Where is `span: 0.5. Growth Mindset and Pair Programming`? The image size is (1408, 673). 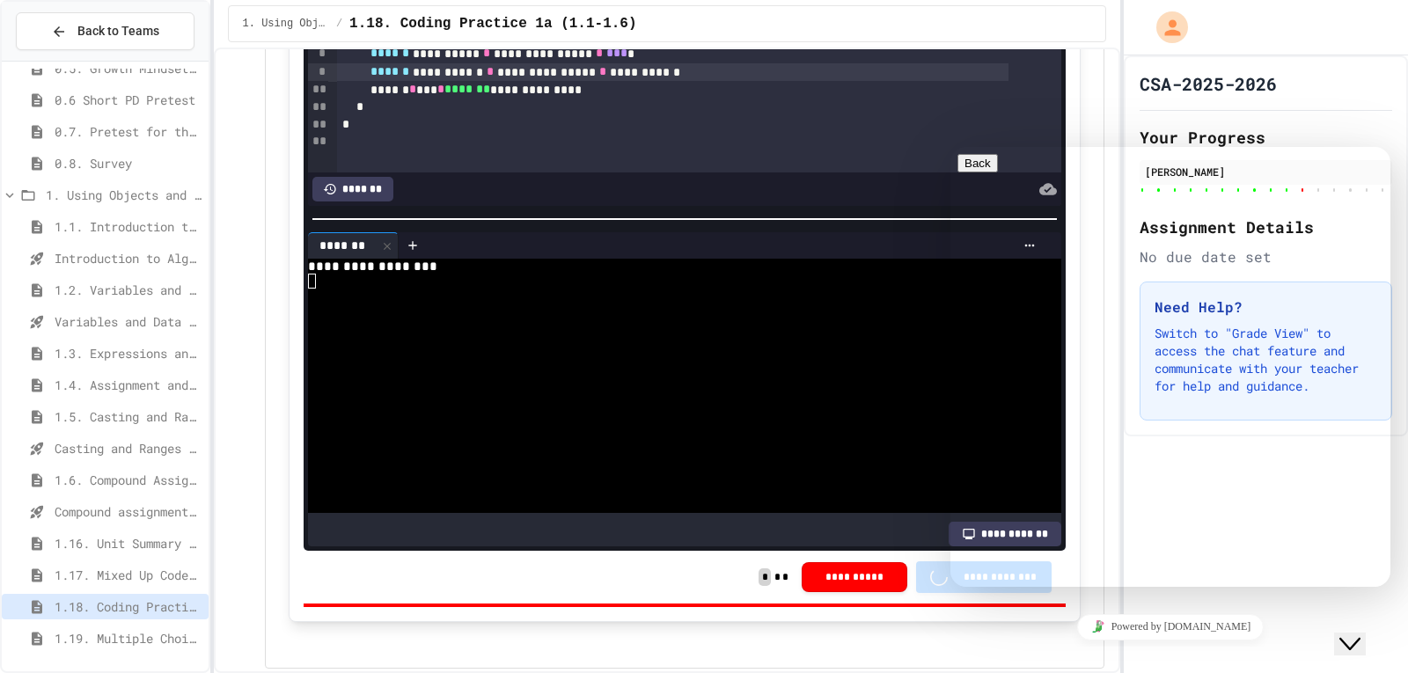 span: 0.5. Growth Mindset and Pair Programming is located at coordinates (128, 68).